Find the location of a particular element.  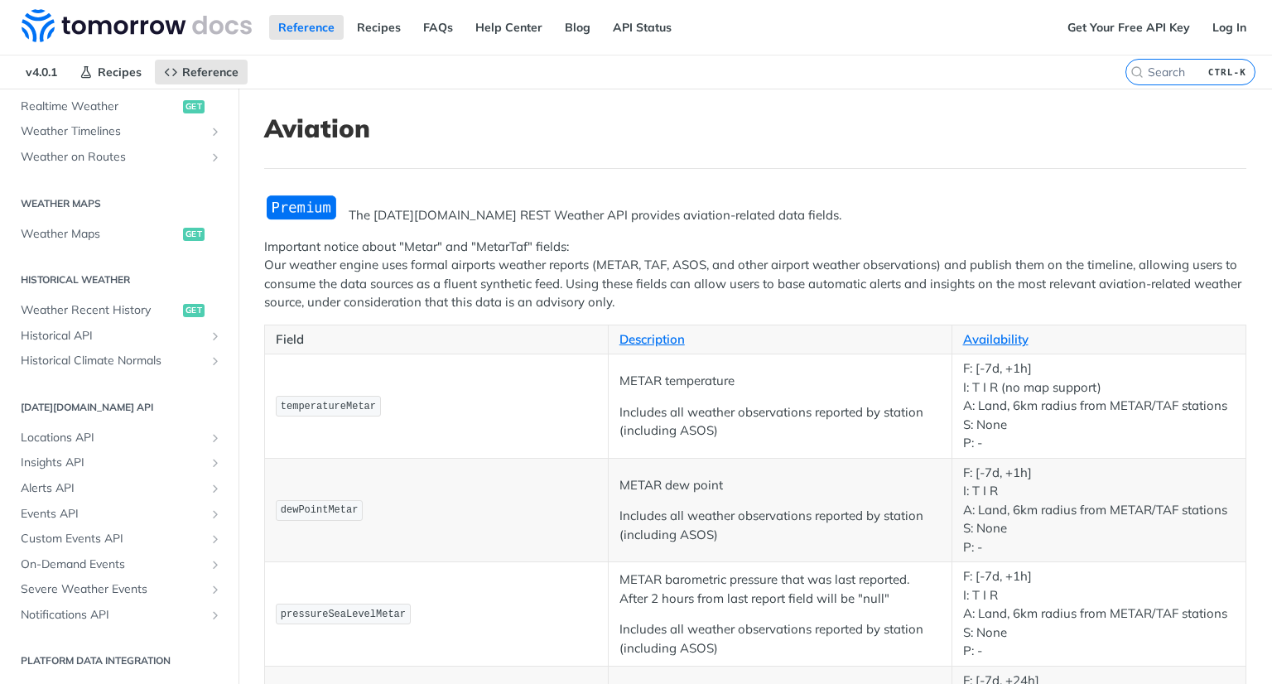

a: API Status is located at coordinates (642, 27).